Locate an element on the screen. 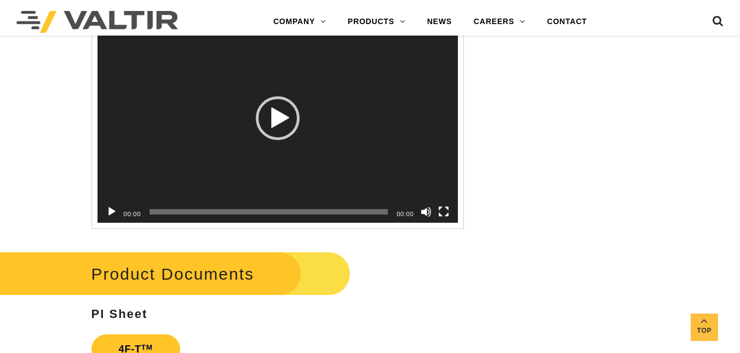 This screenshot has width=740, height=353. a: COMPANY is located at coordinates (300, 22).